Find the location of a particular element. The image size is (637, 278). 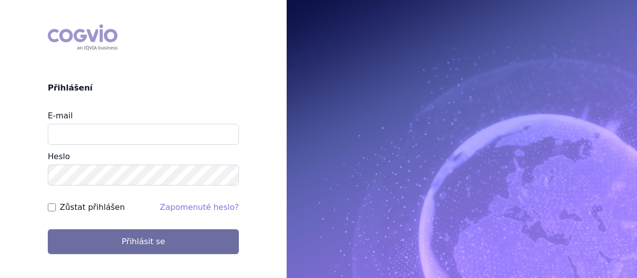

label: Zůstat přihlášen is located at coordinates (92, 208).